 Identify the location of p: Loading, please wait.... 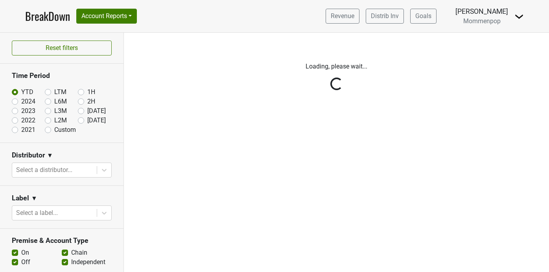
(336, 67).